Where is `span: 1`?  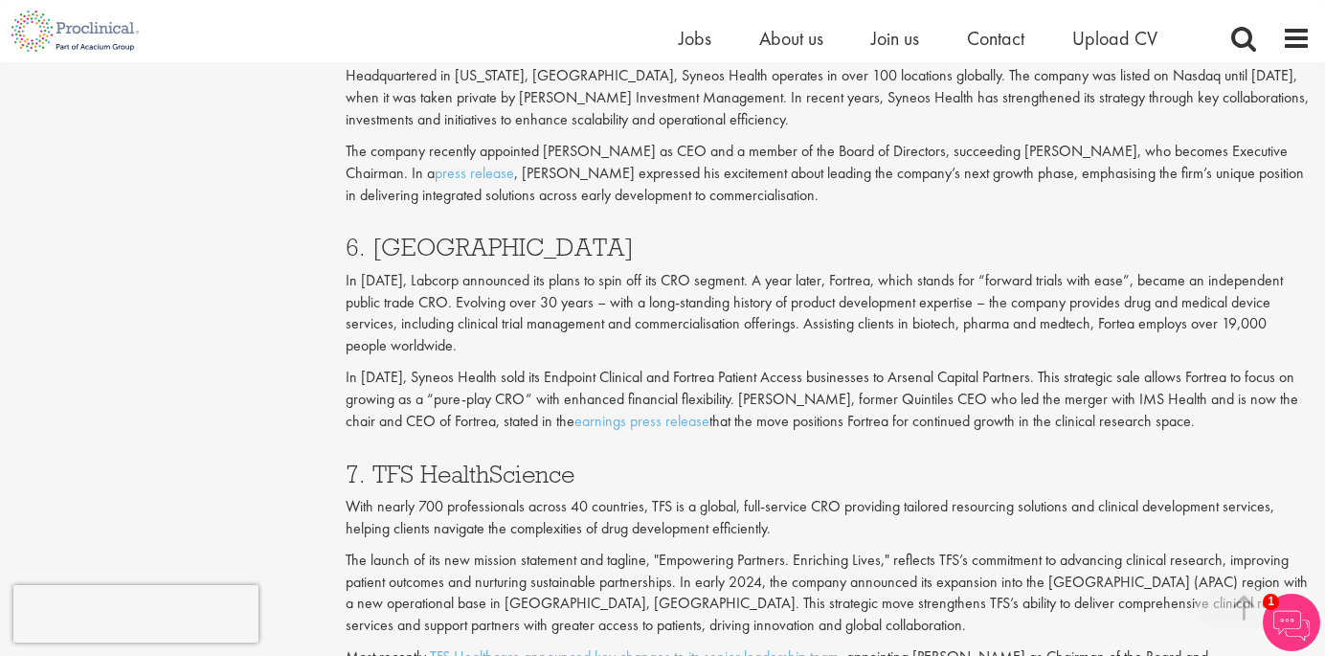
span: 1 is located at coordinates (1270, 601).